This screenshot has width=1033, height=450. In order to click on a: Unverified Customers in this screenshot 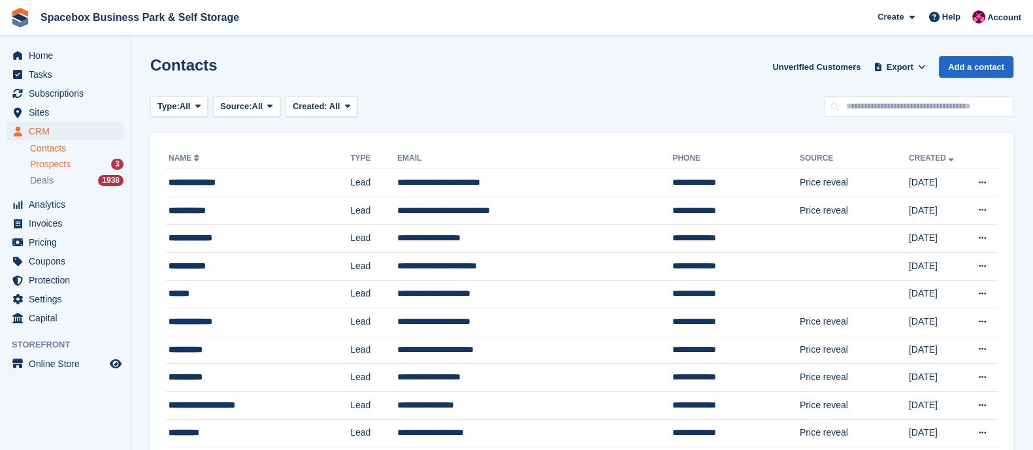, I will do `click(816, 67)`.